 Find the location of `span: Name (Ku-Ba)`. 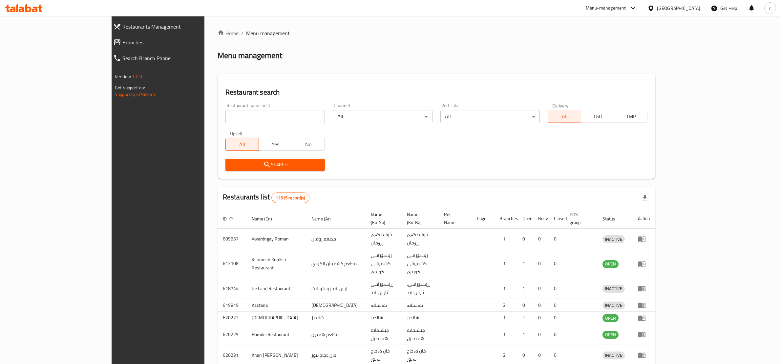

span: Name (Ku-Ba) is located at coordinates (419, 218).